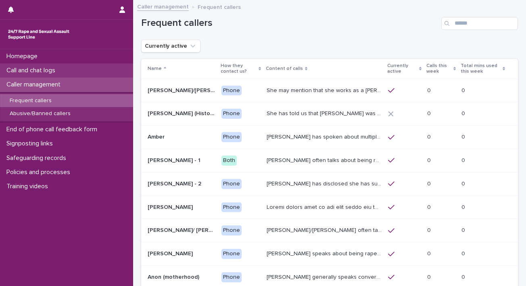 This screenshot has width=526, height=286. Describe the element at coordinates (182, 90) in the screenshot. I see `p: Abbie/Emily (Anon/'I don't know'/'I can't remember')` at that location.